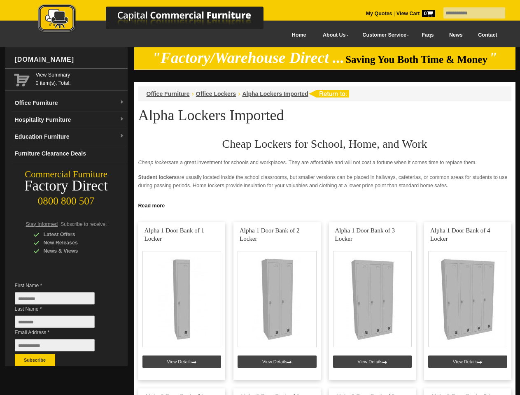 This screenshot has height=395, width=520. What do you see at coordinates (55, 345) in the screenshot?
I see `input: Email Address *` at bounding box center [55, 345].